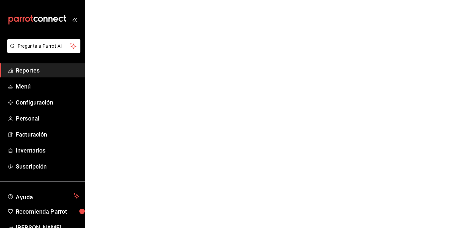  I want to click on span: Configuración, so click(47, 102).